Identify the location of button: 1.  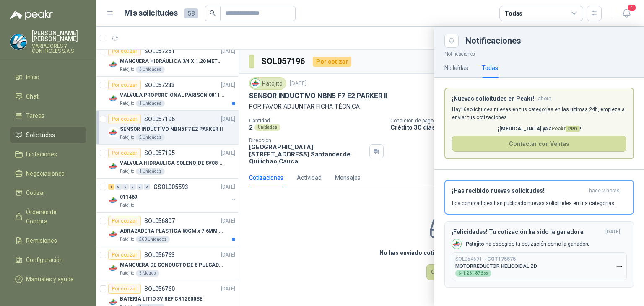
(626, 13).